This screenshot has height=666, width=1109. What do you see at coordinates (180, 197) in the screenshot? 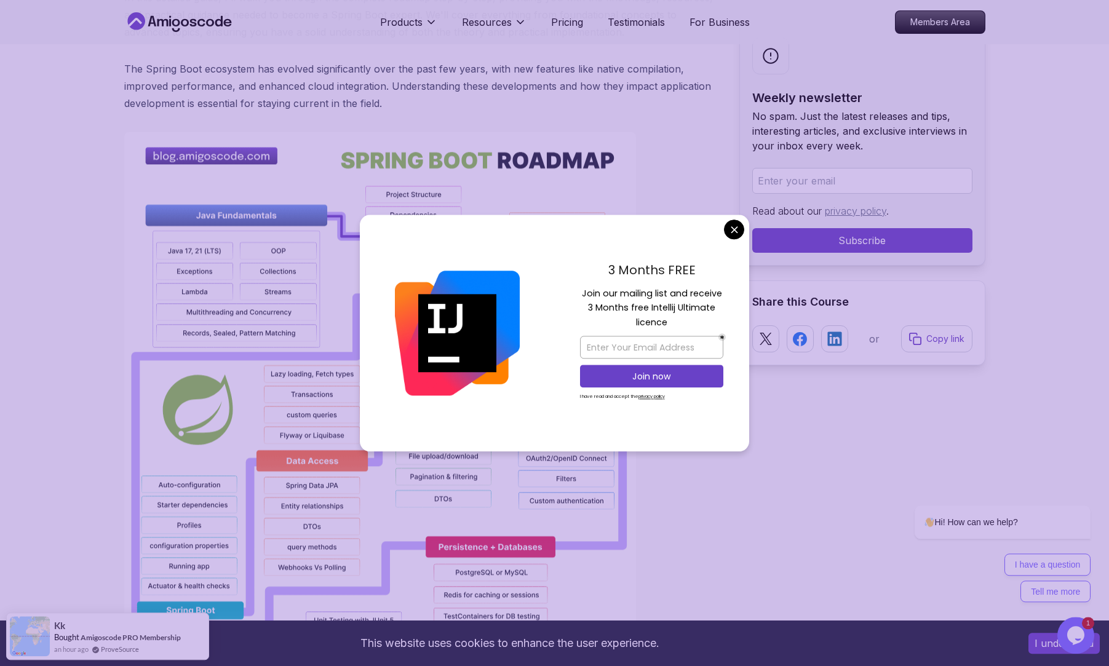
I see `button: Tell me more` at bounding box center [180, 197].